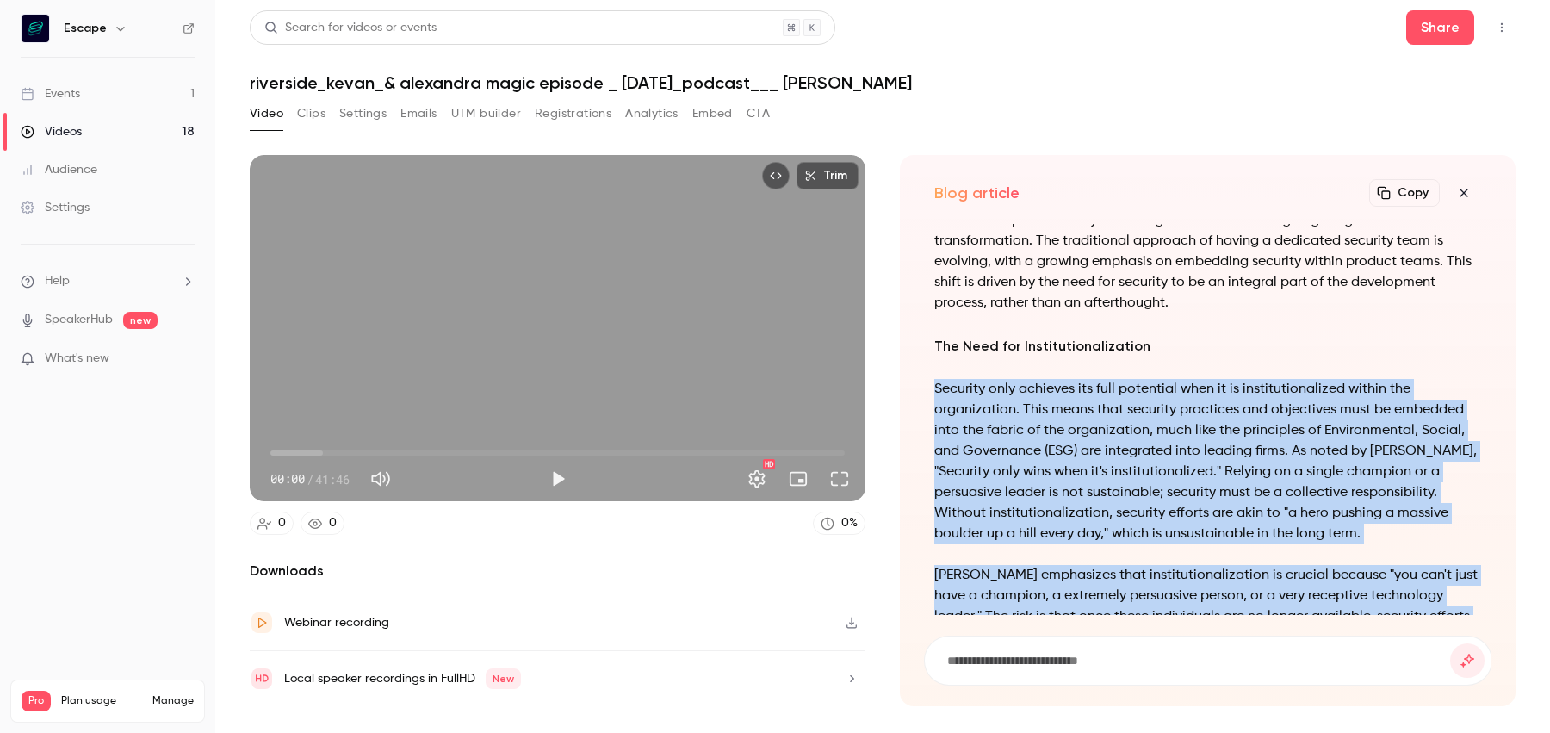 This screenshot has height=733, width=1550. What do you see at coordinates (776, 176) in the screenshot?
I see `button: Embed video` at bounding box center [776, 176].